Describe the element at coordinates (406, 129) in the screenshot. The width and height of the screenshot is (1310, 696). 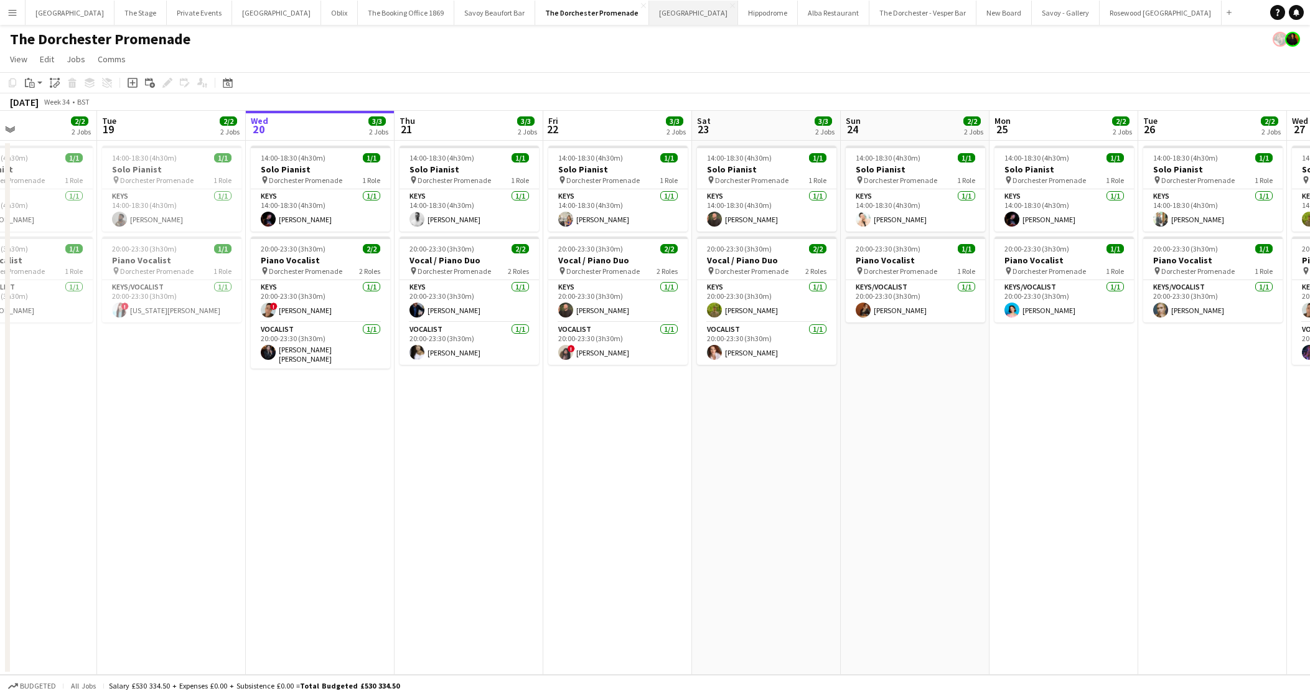
I see `span: 21` at that location.